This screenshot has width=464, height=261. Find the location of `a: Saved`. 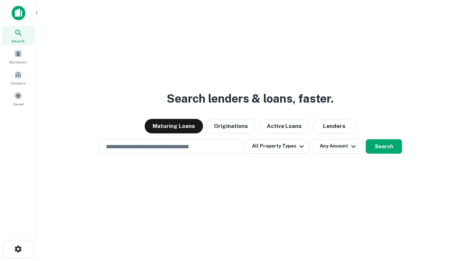

a: Saved is located at coordinates (18, 99).